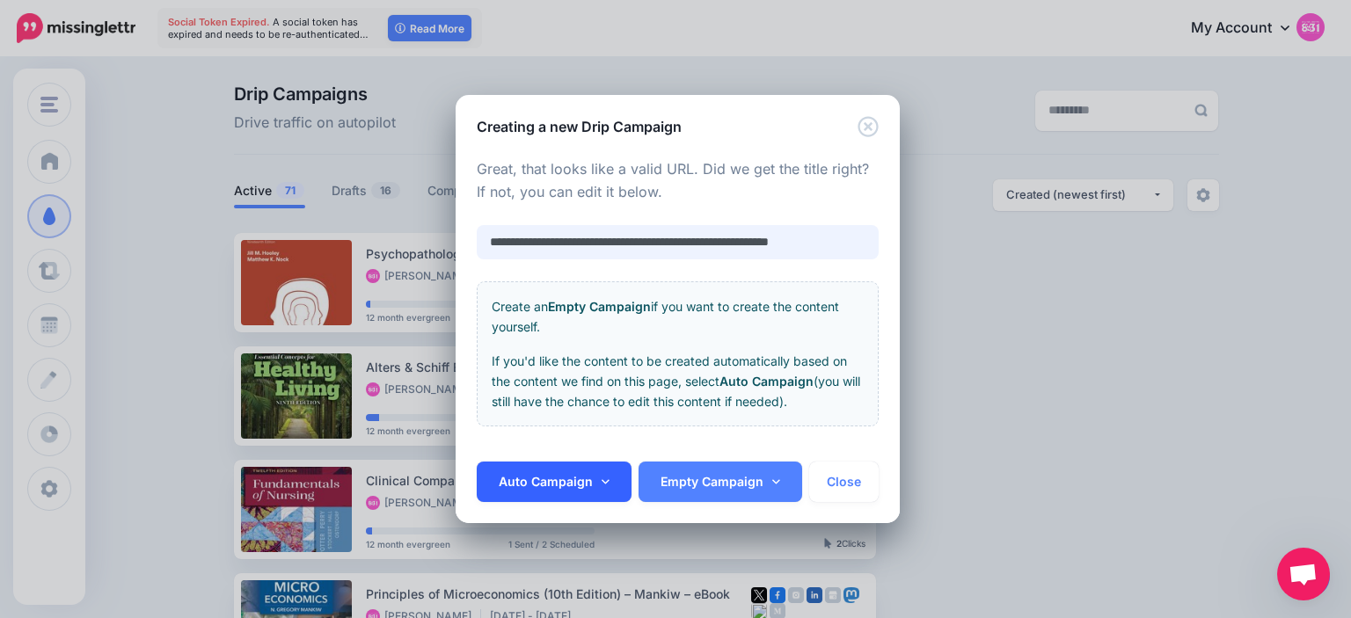  I want to click on p: If you'd like the content to be created automatically based on the content we find on this page, ..., so click(677, 381).